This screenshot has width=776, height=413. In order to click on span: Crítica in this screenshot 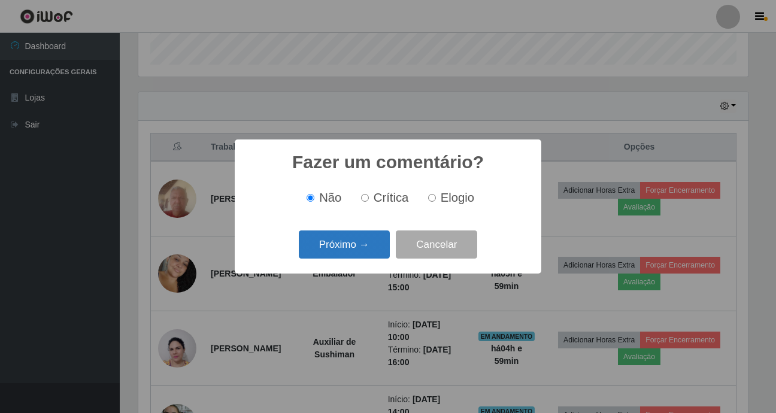, I will do `click(391, 198)`.